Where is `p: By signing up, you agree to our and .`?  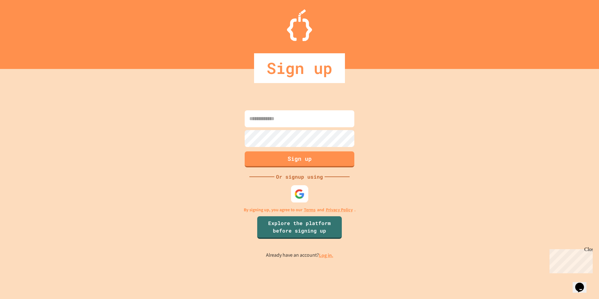 p: By signing up, you agree to our and . is located at coordinates (300, 210).